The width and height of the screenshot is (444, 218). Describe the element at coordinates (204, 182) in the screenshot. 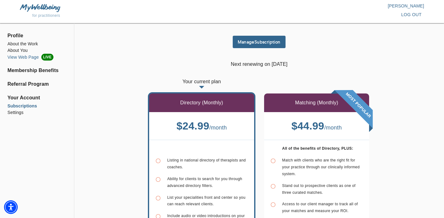

I see `span: Ability for clients to search for you through advanced directory filters.` at that location.